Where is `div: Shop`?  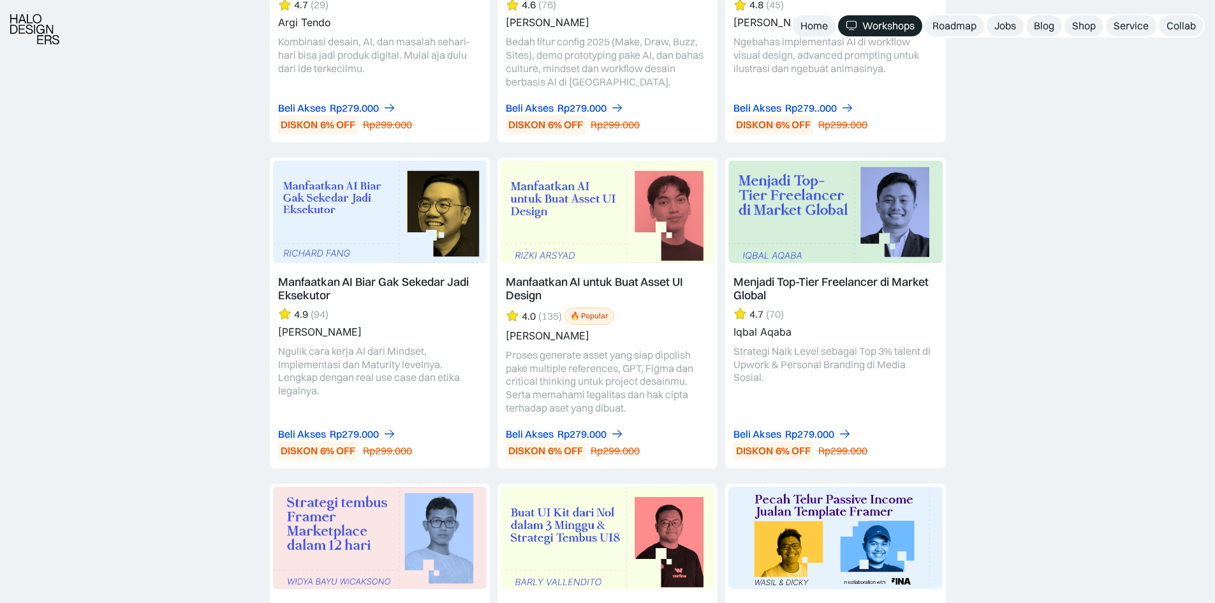 div: Shop is located at coordinates (1084, 26).